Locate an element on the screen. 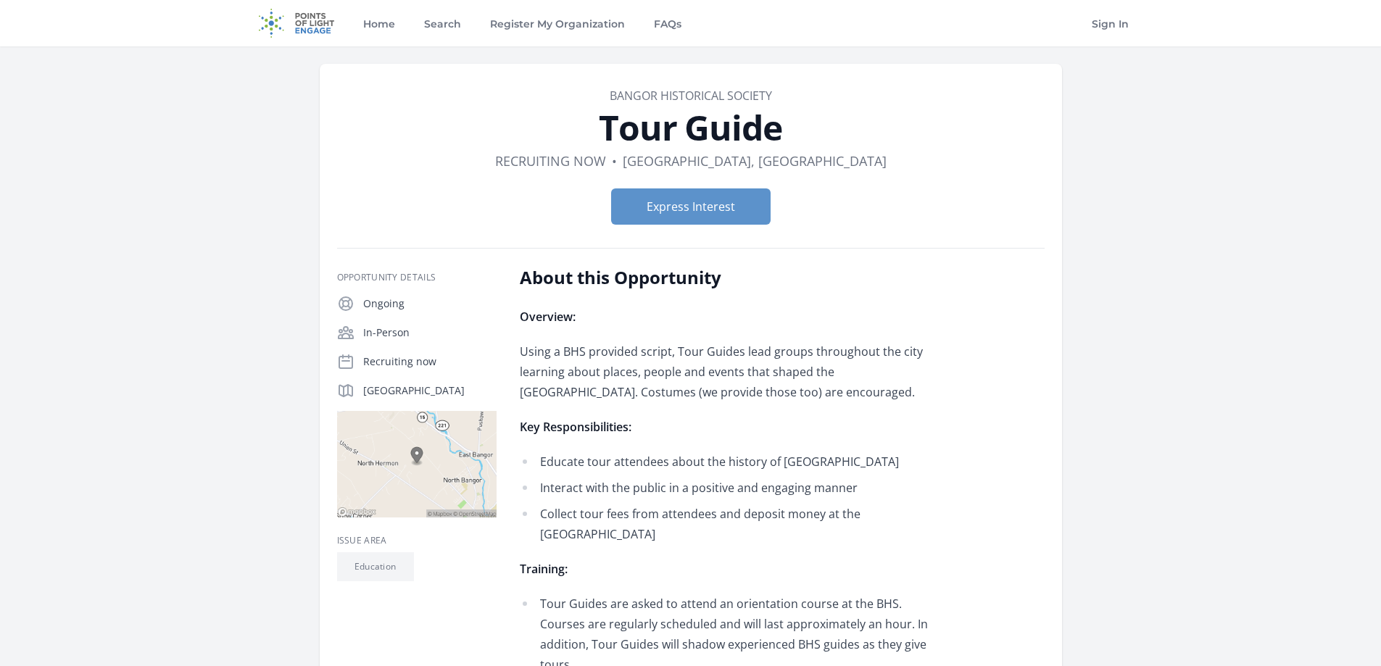 The image size is (1381, 666). strong: Overview: is located at coordinates (547, 317).